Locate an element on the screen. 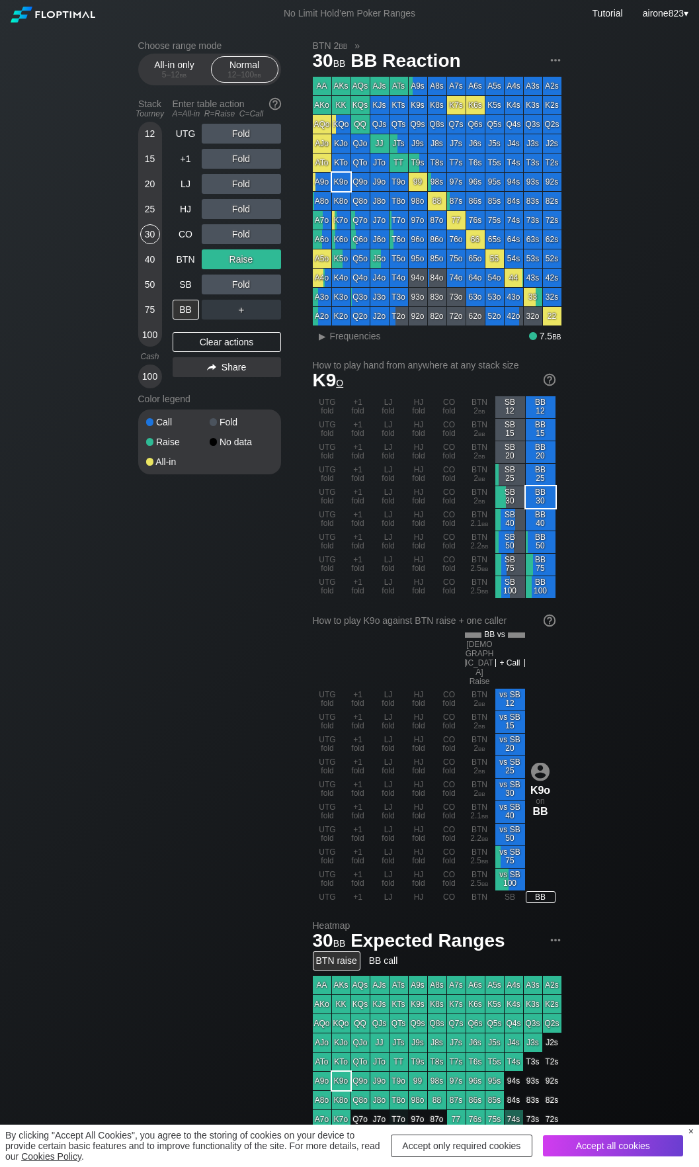 The height and width of the screenshot is (1167, 699). div: 40 is located at coordinates (150, 259).